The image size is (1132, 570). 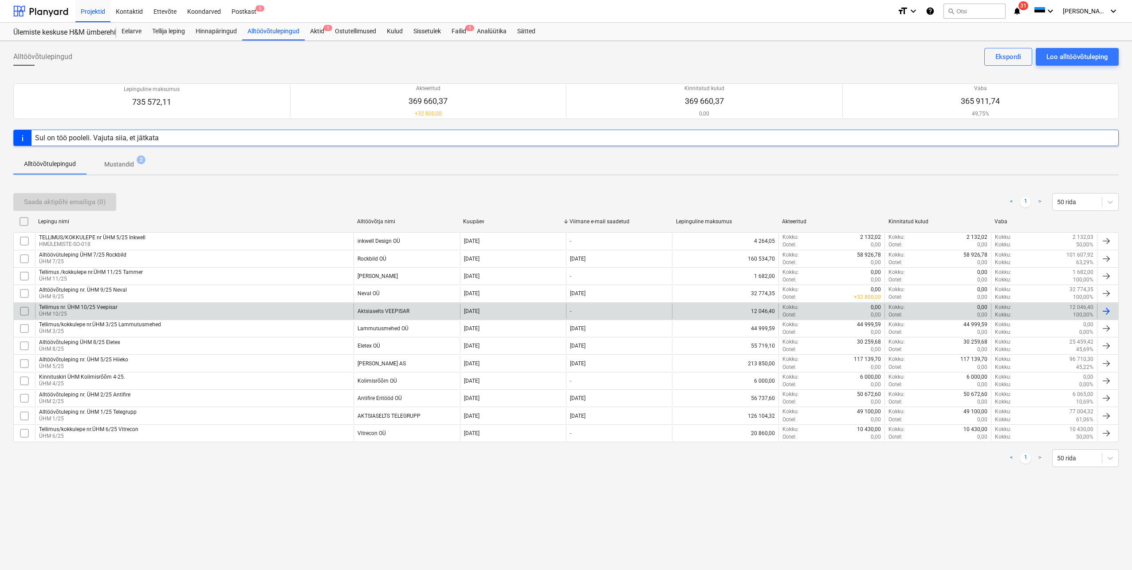 I want to click on p: 44 999,59, so click(x=869, y=324).